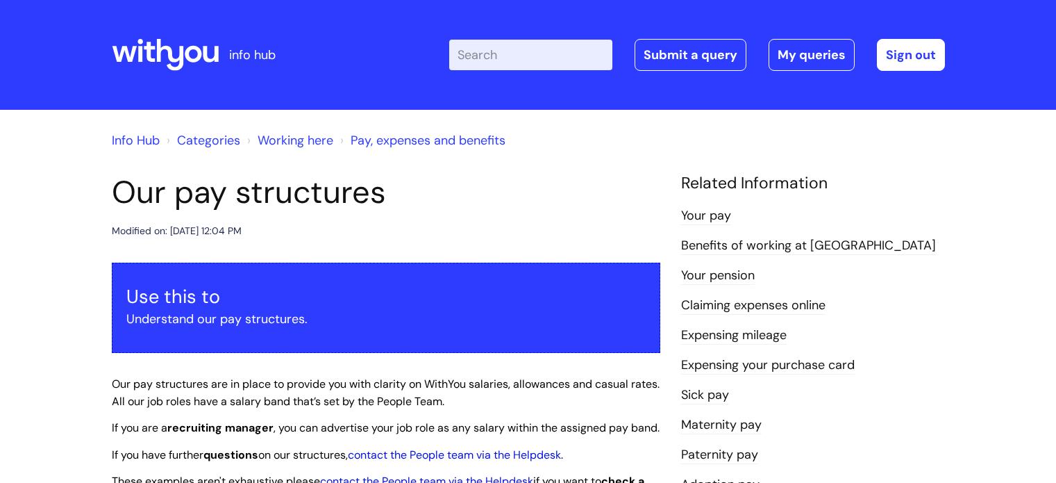 The height and width of the screenshot is (483, 1056). Describe the element at coordinates (722, 425) in the screenshot. I see `a: Maternity pay` at that location.